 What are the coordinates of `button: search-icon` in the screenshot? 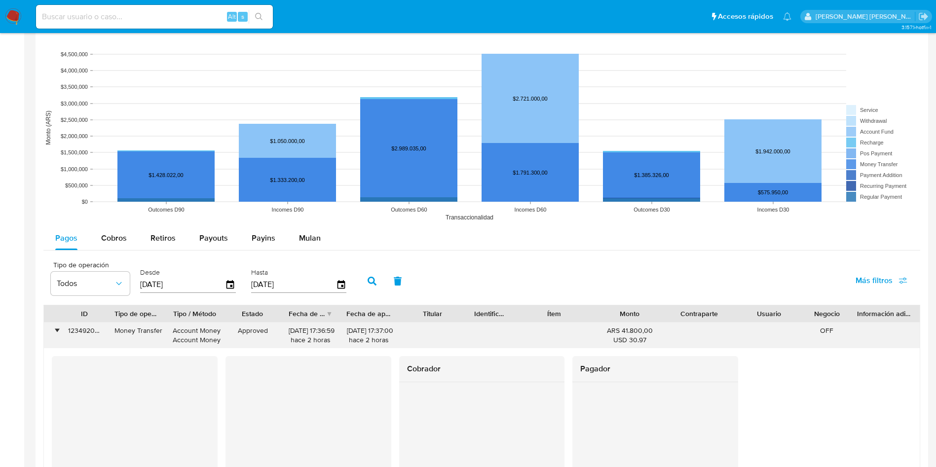 It's located at (259, 17).